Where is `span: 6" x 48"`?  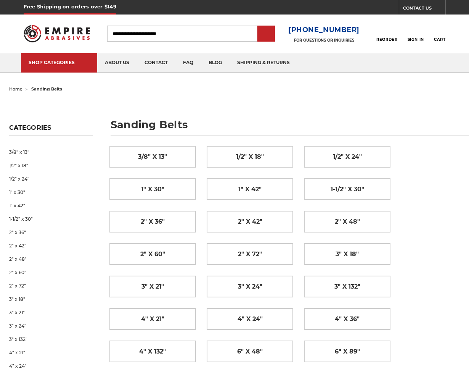
span: 6" x 48" is located at coordinates (250, 351).